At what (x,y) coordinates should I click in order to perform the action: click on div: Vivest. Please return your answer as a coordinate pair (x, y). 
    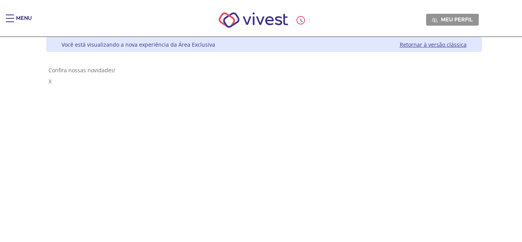
    Looking at the image, I should click on (261, 139).